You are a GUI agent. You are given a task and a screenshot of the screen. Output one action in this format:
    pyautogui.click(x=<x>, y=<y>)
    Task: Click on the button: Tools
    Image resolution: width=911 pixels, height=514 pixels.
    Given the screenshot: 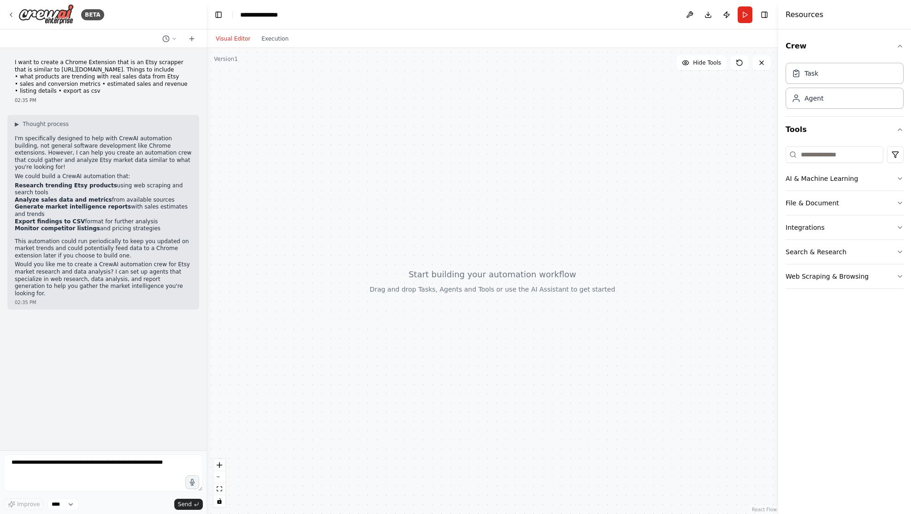 What is the action you would take?
    pyautogui.click(x=845, y=130)
    